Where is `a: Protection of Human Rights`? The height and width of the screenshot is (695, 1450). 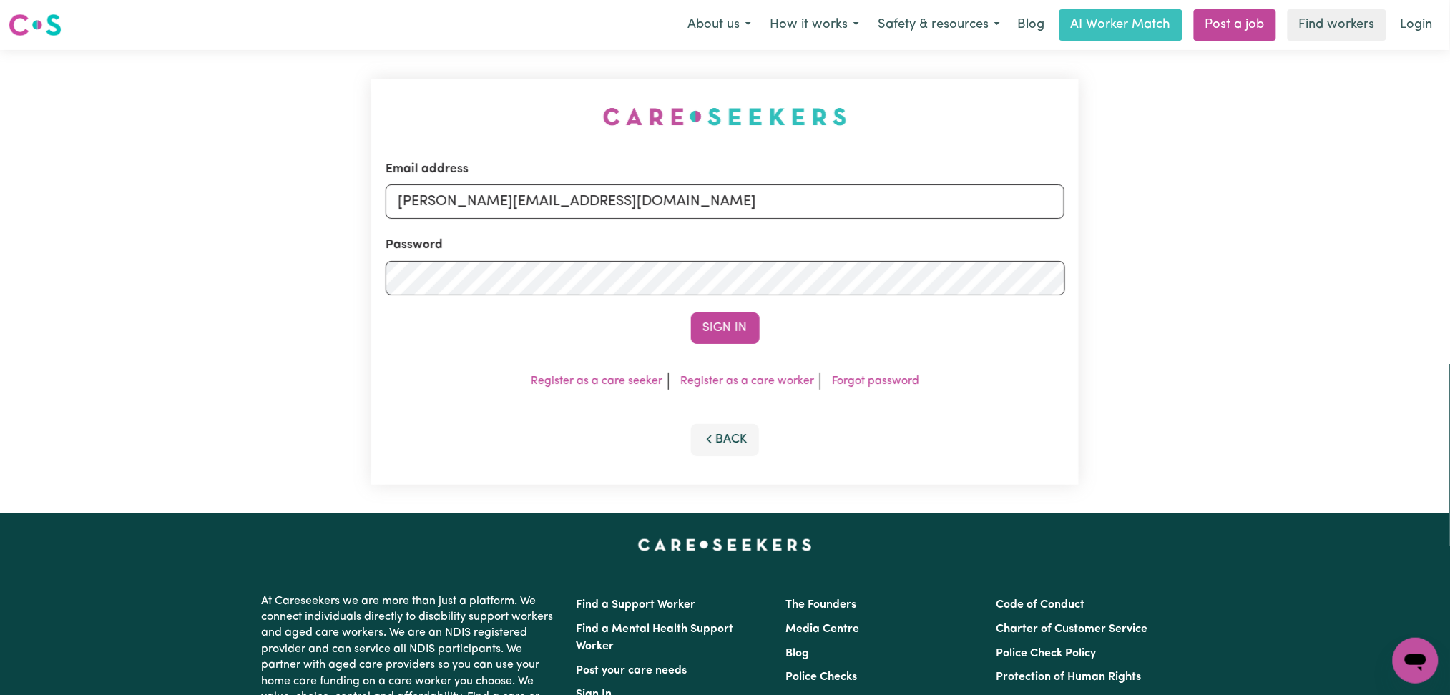 a: Protection of Human Rights is located at coordinates (1068, 677).